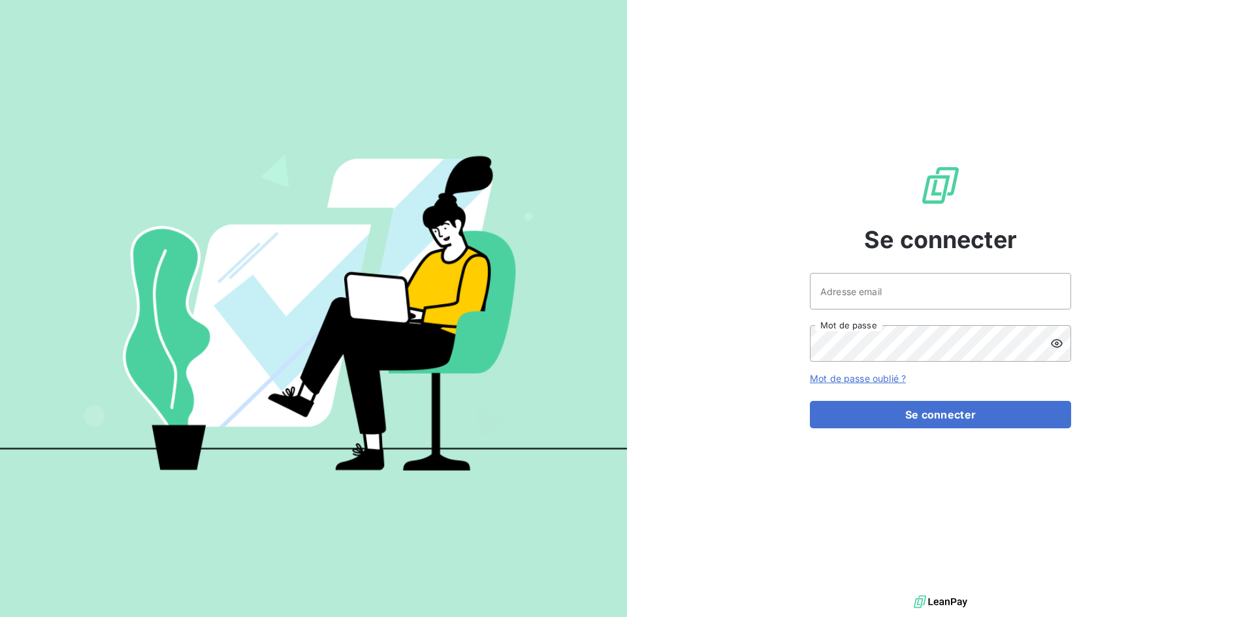 Image resolution: width=1254 pixels, height=617 pixels. I want to click on img: Logo LeanPay, so click(941, 186).